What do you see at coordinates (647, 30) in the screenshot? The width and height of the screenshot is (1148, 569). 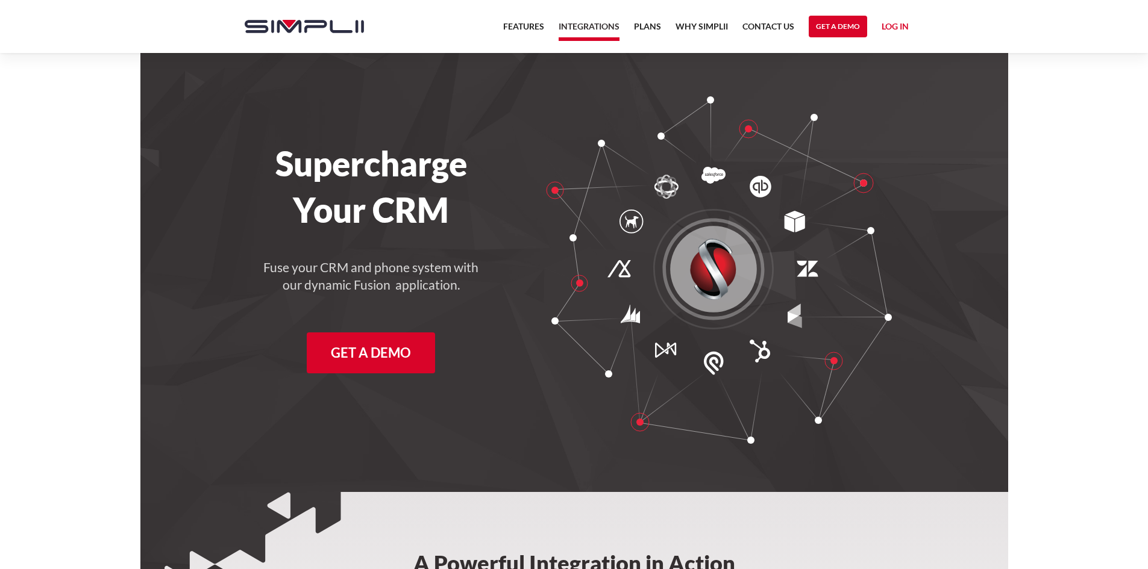 I see `a: Plans` at bounding box center [647, 30].